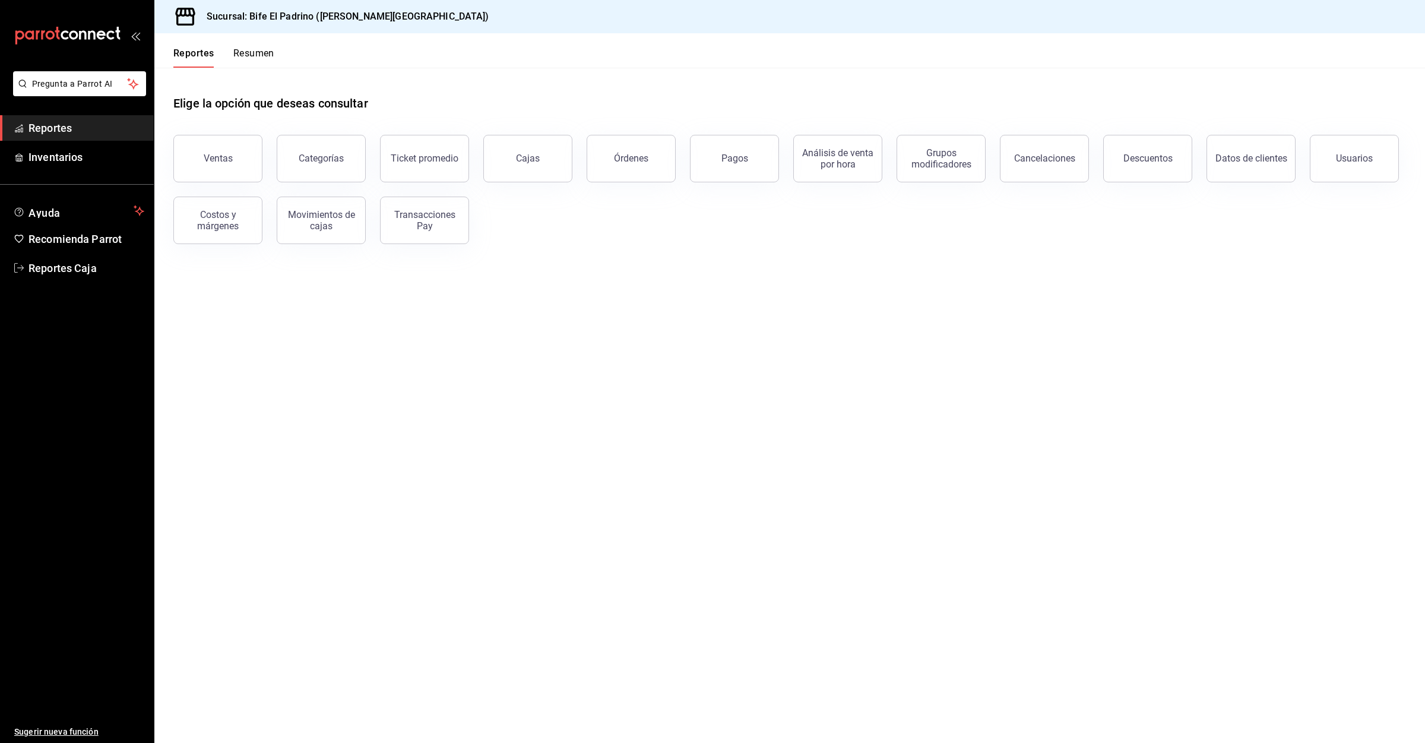 The width and height of the screenshot is (1425, 743). Describe the element at coordinates (1044, 158) in the screenshot. I see `div: Cancelaciones` at that location.